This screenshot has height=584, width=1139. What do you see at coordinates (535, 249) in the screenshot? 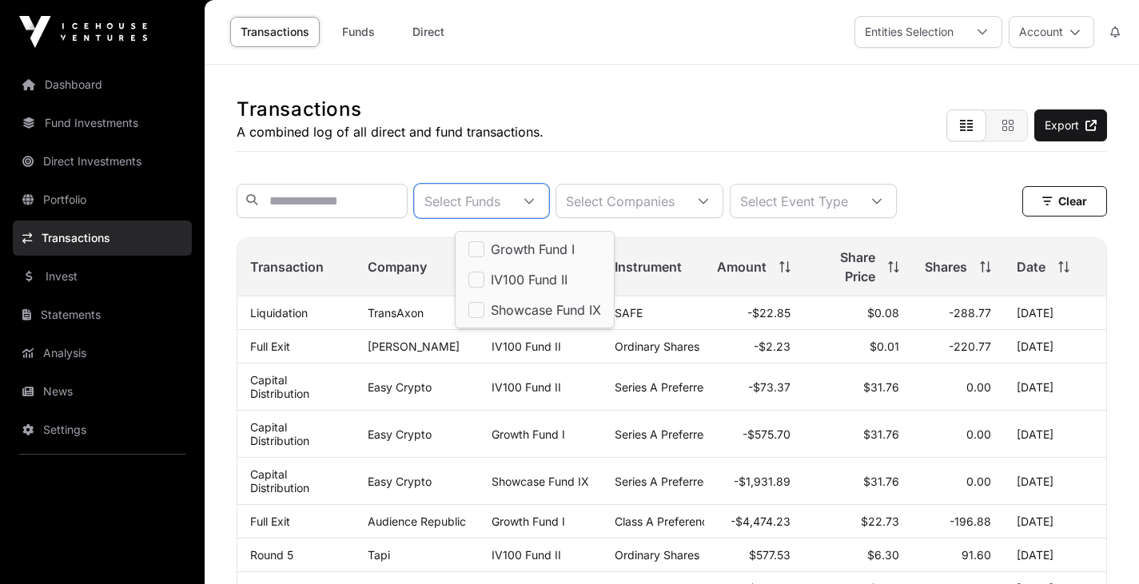
I see `li: Growth Fund I` at bounding box center [535, 249].